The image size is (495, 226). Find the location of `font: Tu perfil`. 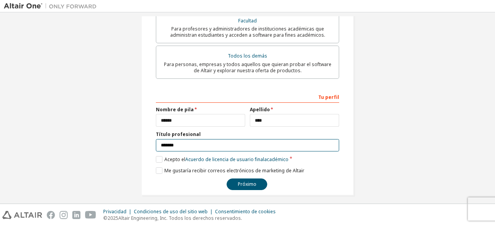

font: Tu perfil is located at coordinates (329, 97).